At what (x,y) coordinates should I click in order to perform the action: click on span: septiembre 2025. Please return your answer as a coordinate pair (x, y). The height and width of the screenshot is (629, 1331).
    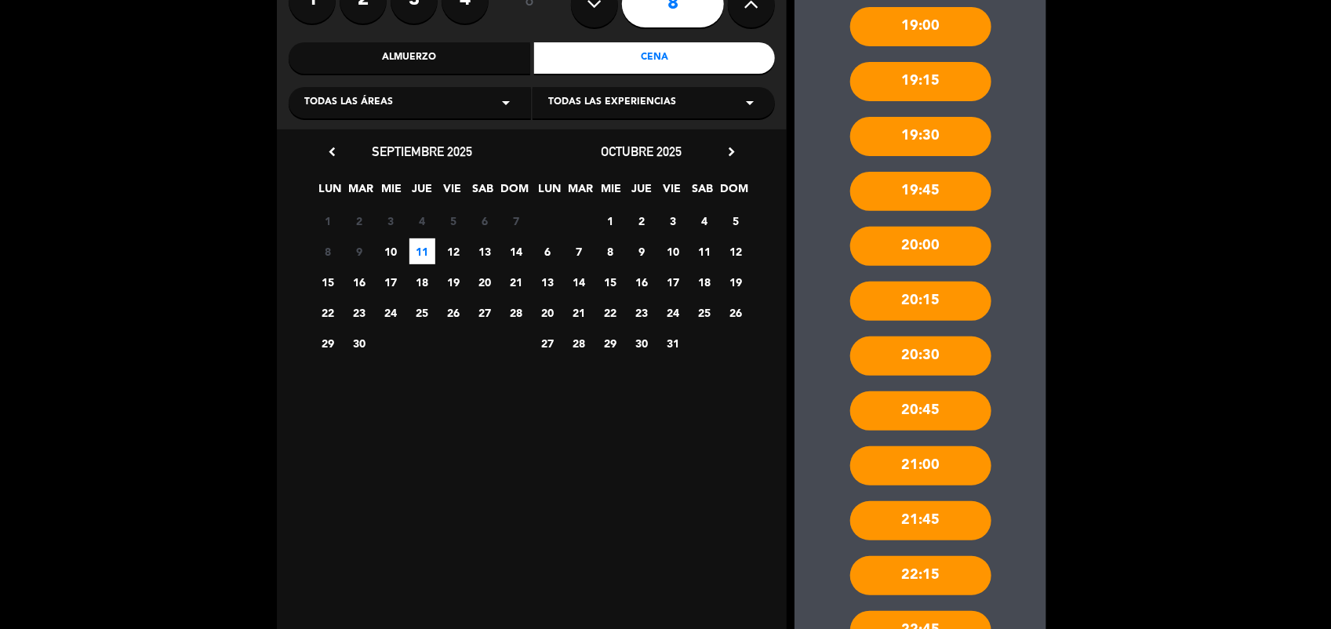
    Looking at the image, I should click on (422, 151).